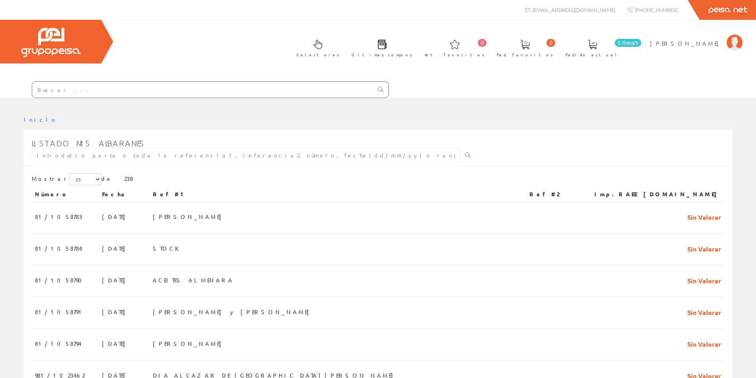 The width and height of the screenshot is (756, 378). What do you see at coordinates (60, 312) in the screenshot?
I see `span: 81/1058791` at bounding box center [60, 312].